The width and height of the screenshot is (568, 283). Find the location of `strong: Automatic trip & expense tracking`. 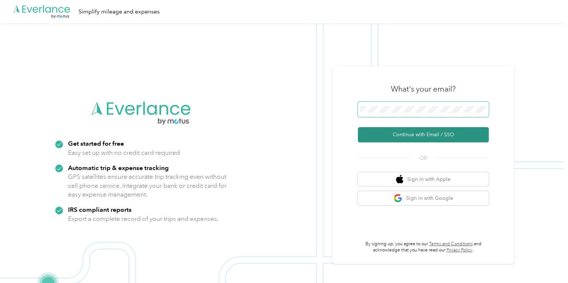

strong: Automatic trip & expense tracking is located at coordinates (118, 168).